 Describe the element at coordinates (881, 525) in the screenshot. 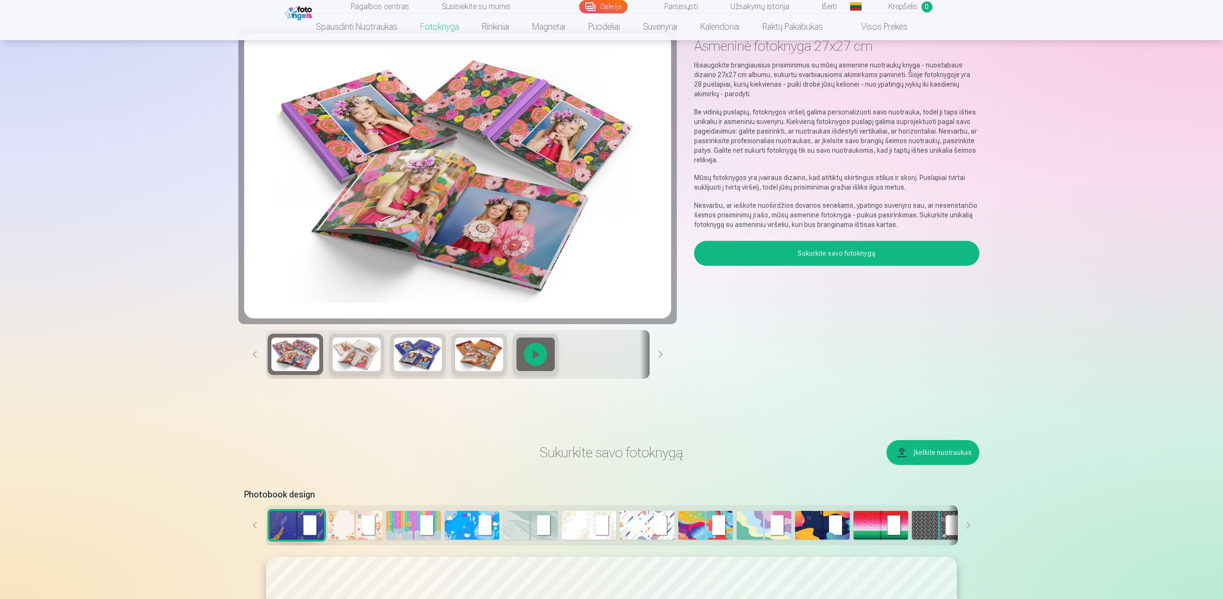

I see `img: 27x27_11` at that location.